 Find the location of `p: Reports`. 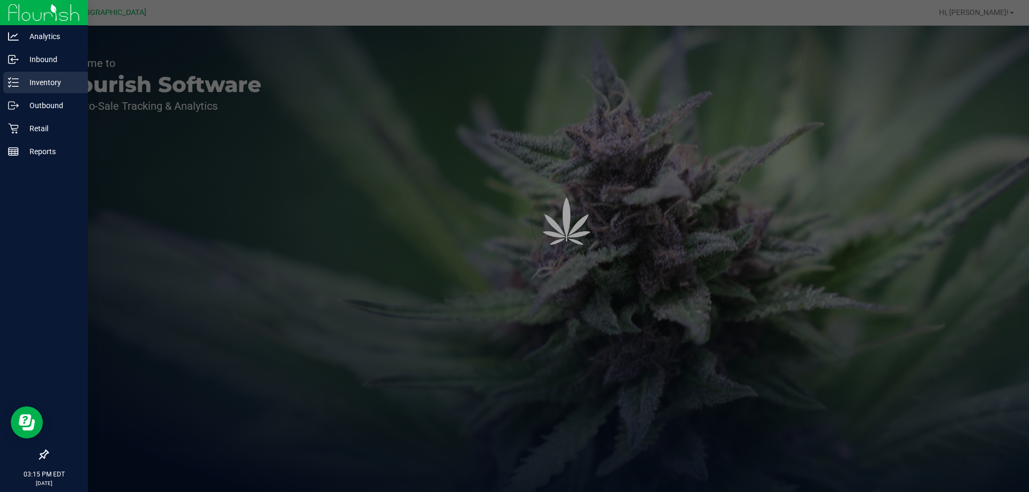

p: Reports is located at coordinates (51, 152).